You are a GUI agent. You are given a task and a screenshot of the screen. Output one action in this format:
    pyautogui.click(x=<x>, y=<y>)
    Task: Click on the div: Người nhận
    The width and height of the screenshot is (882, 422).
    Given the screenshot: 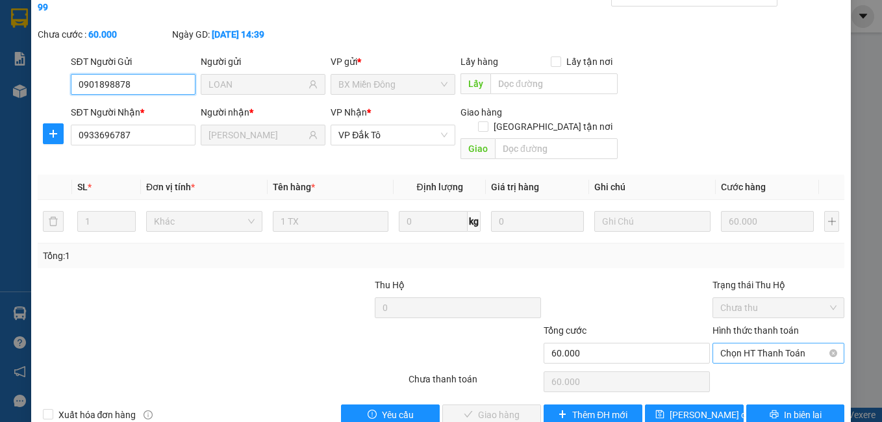 What is the action you would take?
    pyautogui.click(x=263, y=112)
    